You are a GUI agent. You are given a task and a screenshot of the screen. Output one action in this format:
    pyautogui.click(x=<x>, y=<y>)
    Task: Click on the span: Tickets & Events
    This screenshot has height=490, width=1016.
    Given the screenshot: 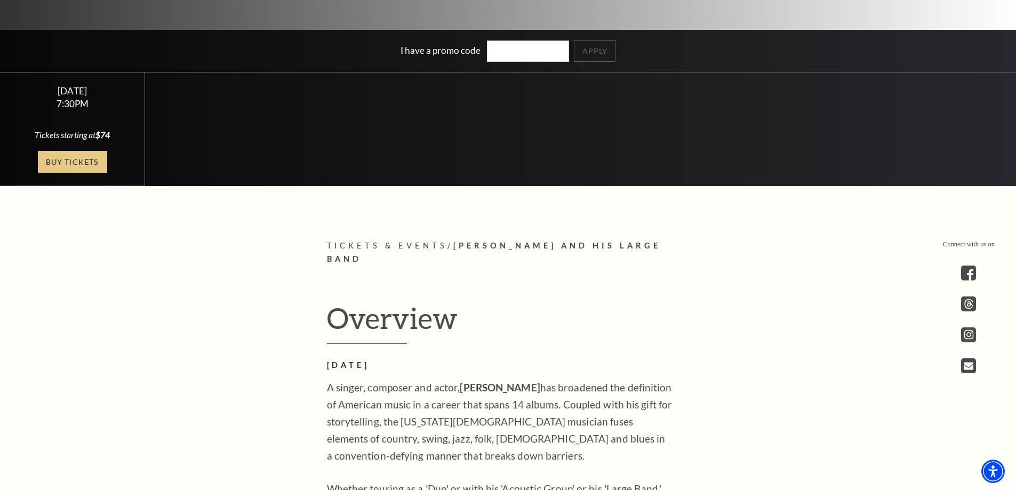 What is the action you would take?
    pyautogui.click(x=387, y=245)
    